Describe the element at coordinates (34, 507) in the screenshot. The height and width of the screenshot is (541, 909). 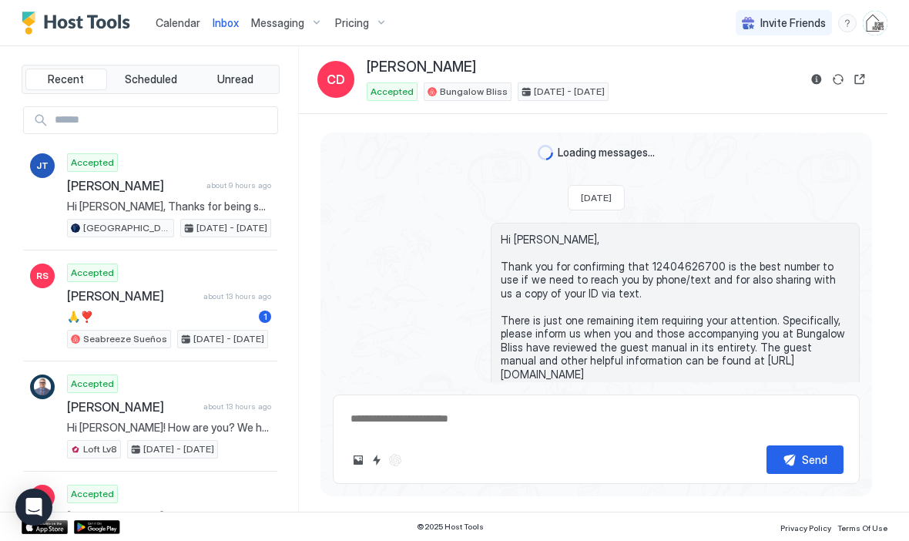
I see `div: Open Intercom Messenger` at that location.